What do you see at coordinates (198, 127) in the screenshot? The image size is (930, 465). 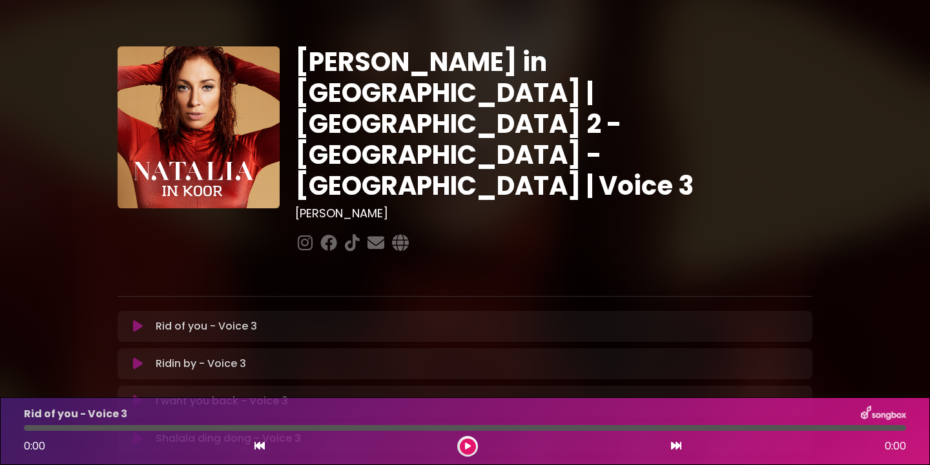 I see `img: YTVS25JmS9CLUqXqkEhs` at bounding box center [198, 127].